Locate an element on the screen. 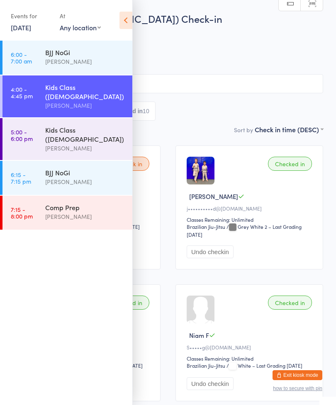 The height and width of the screenshot is (405, 336). span: Brazilian Jiu-Jitsu is located at coordinates (168, 59).